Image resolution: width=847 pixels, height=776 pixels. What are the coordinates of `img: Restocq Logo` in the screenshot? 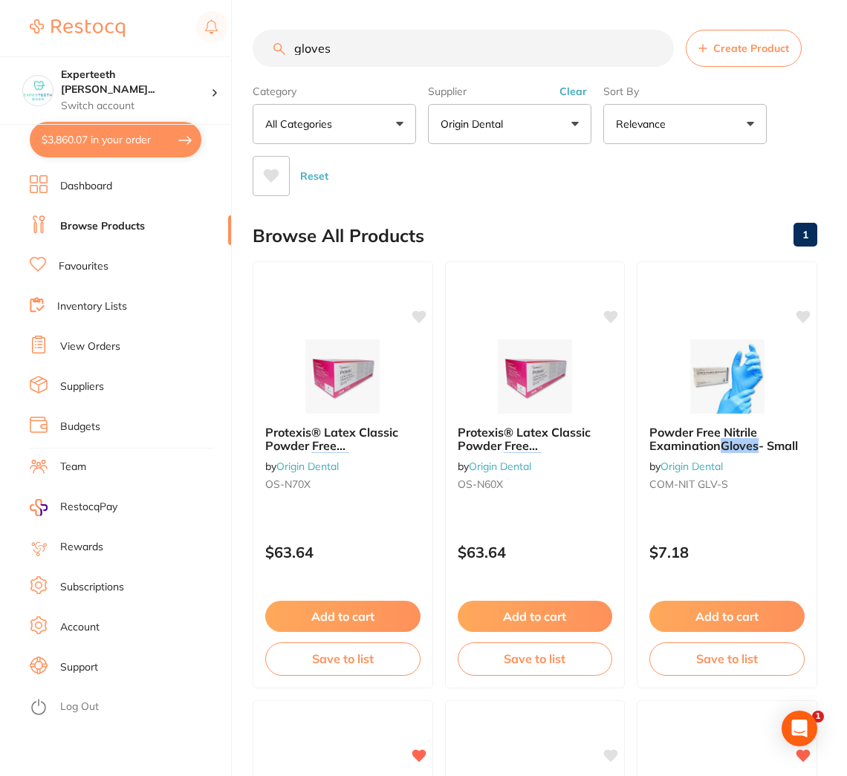 It's located at (77, 28).